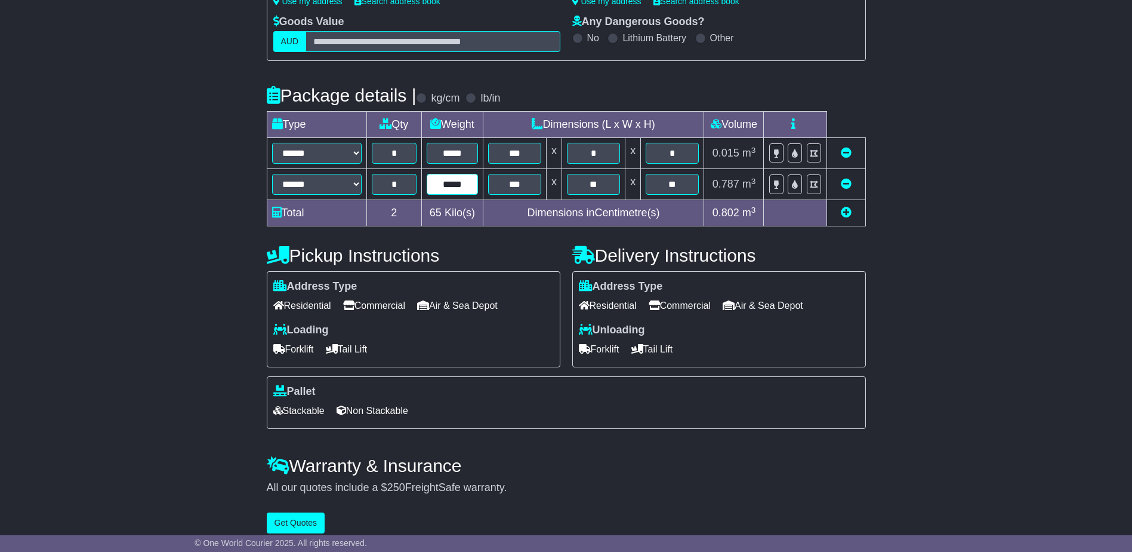  Describe the element at coordinates (639, 22) in the screenshot. I see `label: Any Dangerous Goods?` at that location.